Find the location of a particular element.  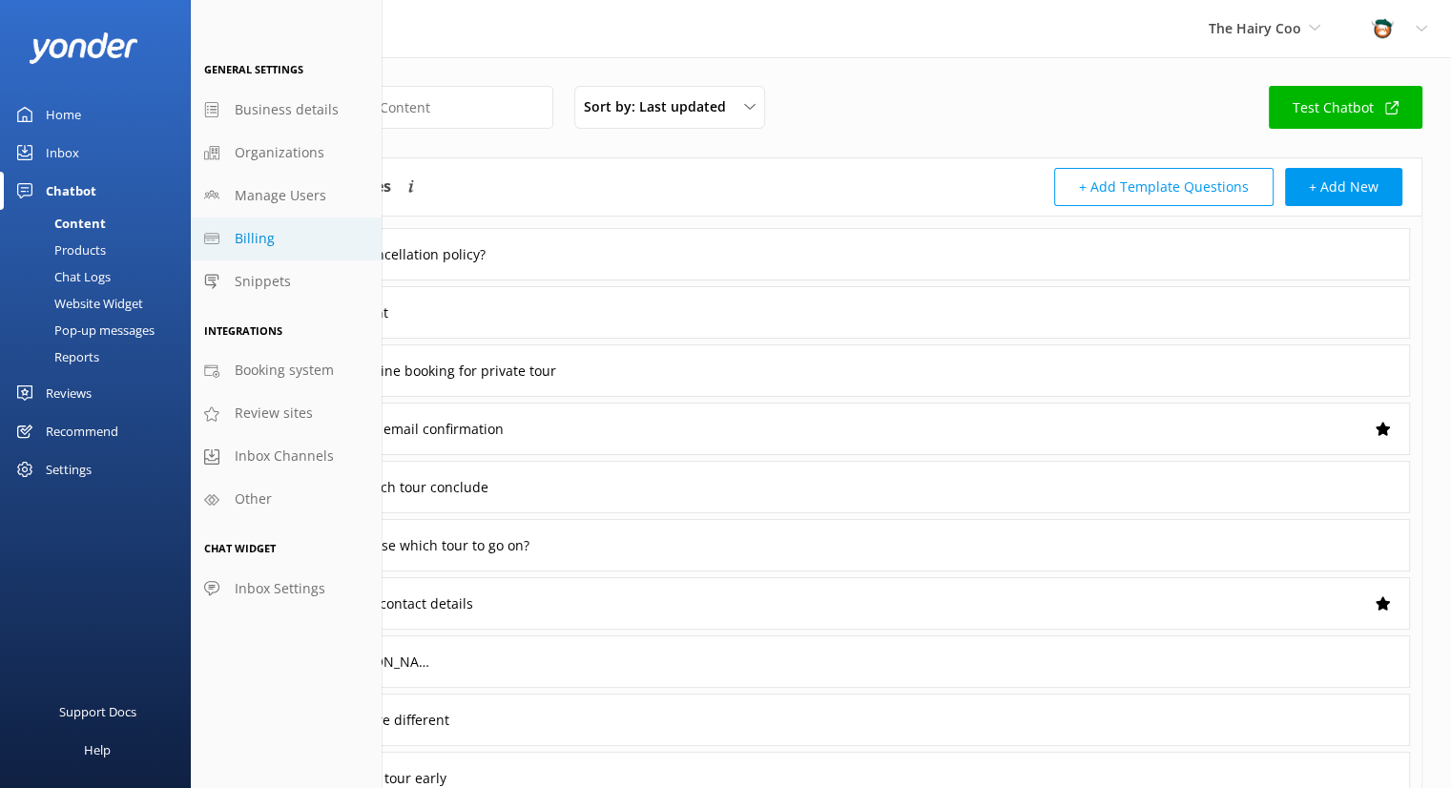

div: Website Widget is located at coordinates (77, 303).